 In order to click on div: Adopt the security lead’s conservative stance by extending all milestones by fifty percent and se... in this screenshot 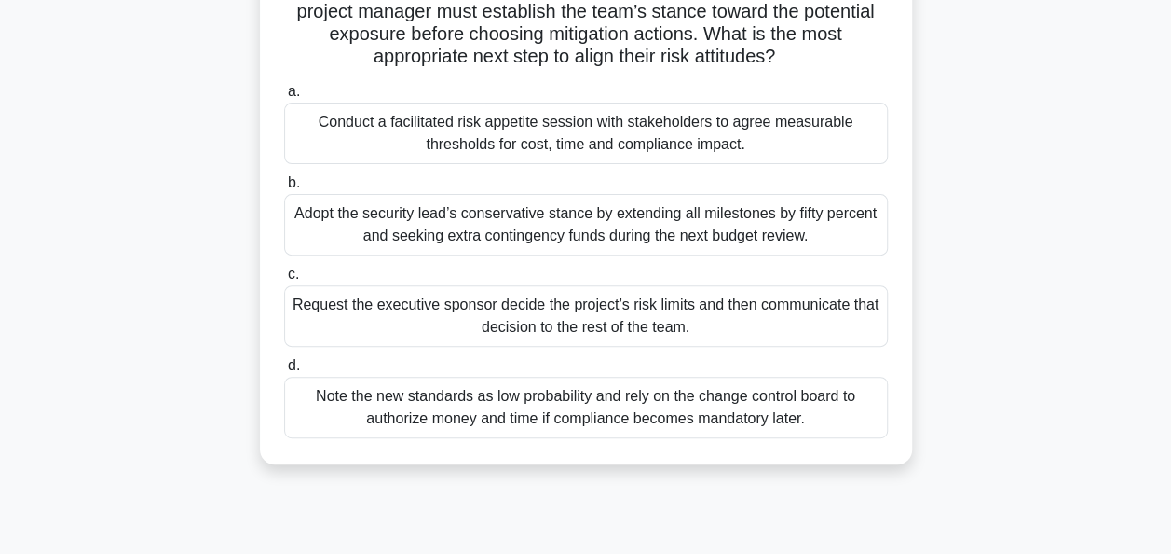, I will do `click(586, 225)`.